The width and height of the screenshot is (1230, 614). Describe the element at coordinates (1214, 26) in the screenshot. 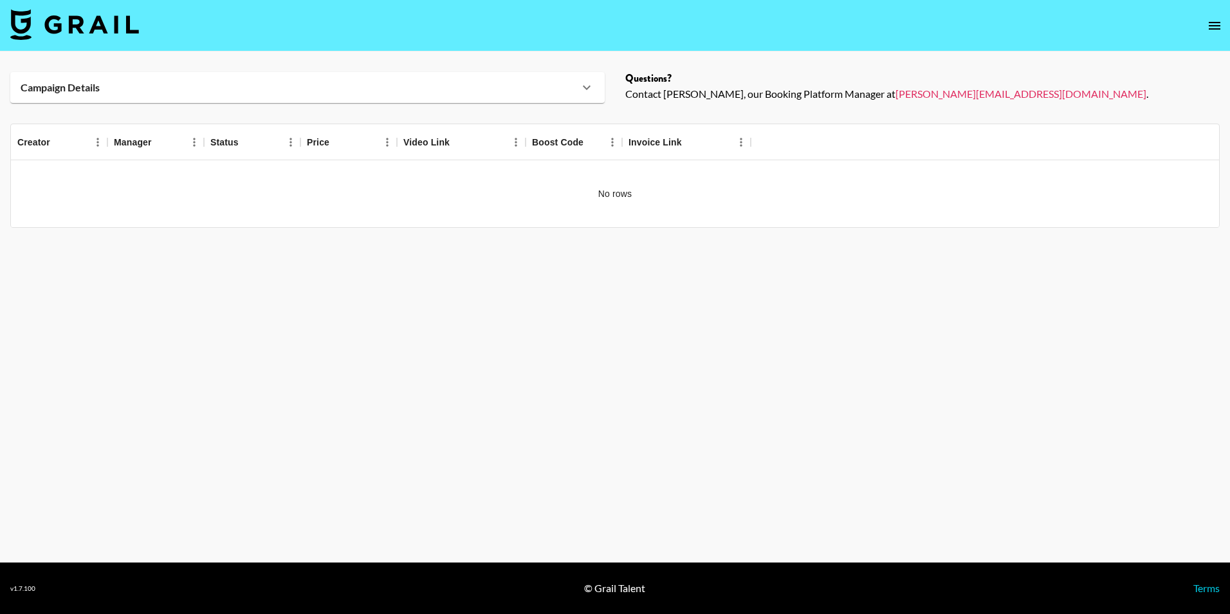

I see `button: open drawer` at that location.